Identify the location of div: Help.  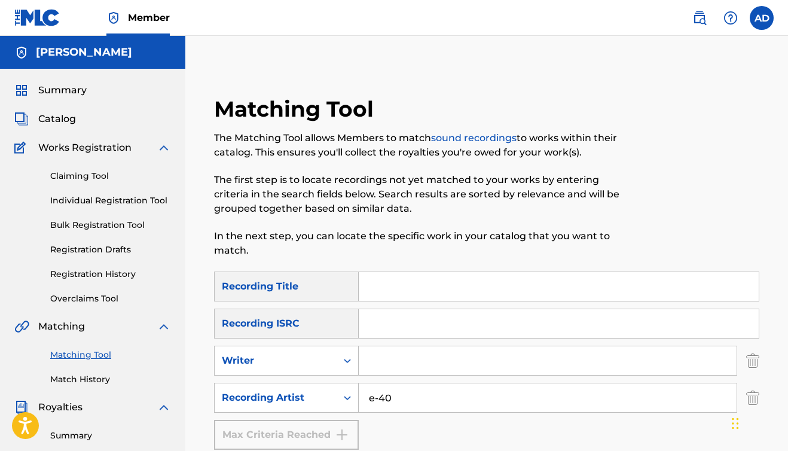
(730, 18).